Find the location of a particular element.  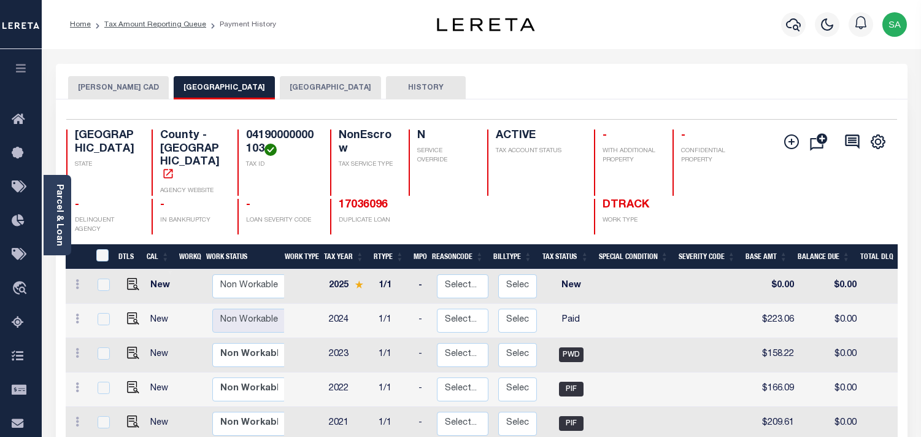

p: STATE is located at coordinates (106, 164).